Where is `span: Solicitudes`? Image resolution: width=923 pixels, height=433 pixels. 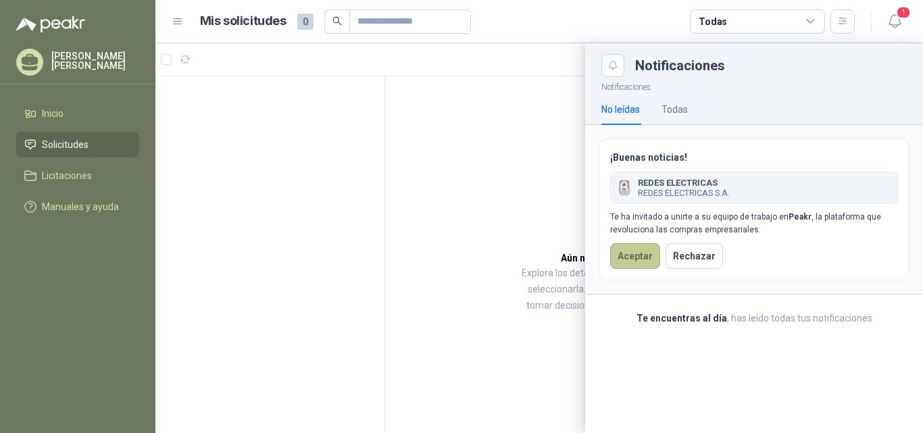 span: Solicitudes is located at coordinates (65, 145).